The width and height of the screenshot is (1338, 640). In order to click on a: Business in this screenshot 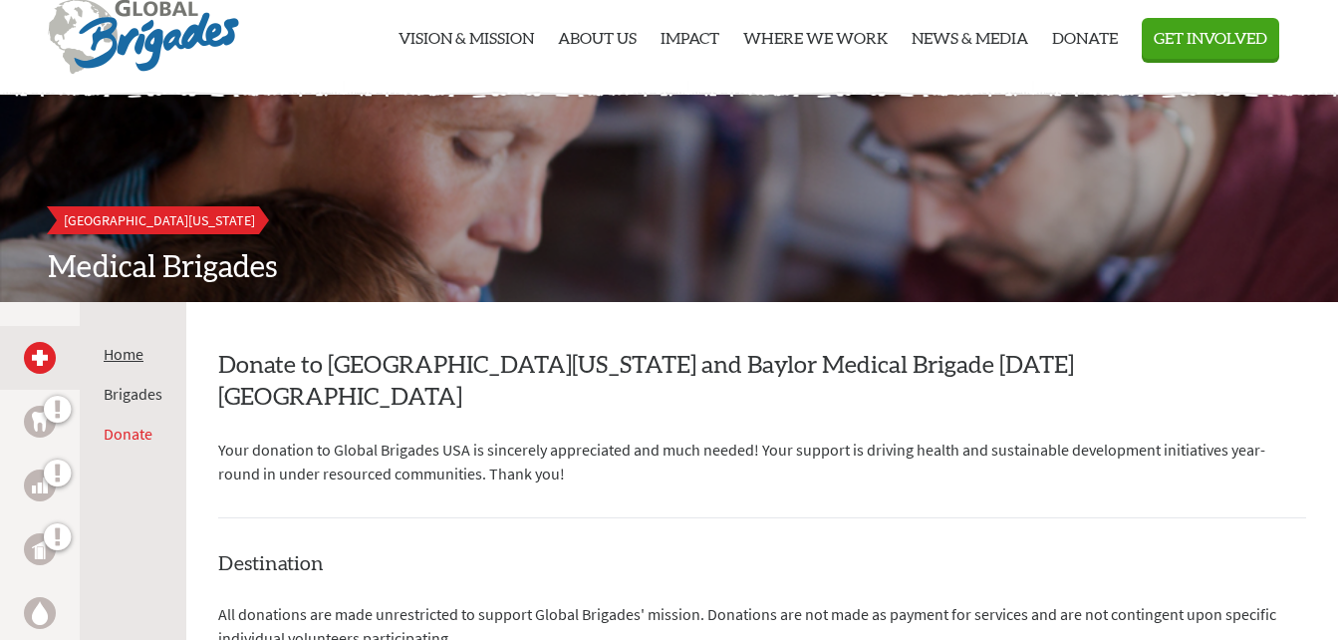, I will do `click(40, 485)`.